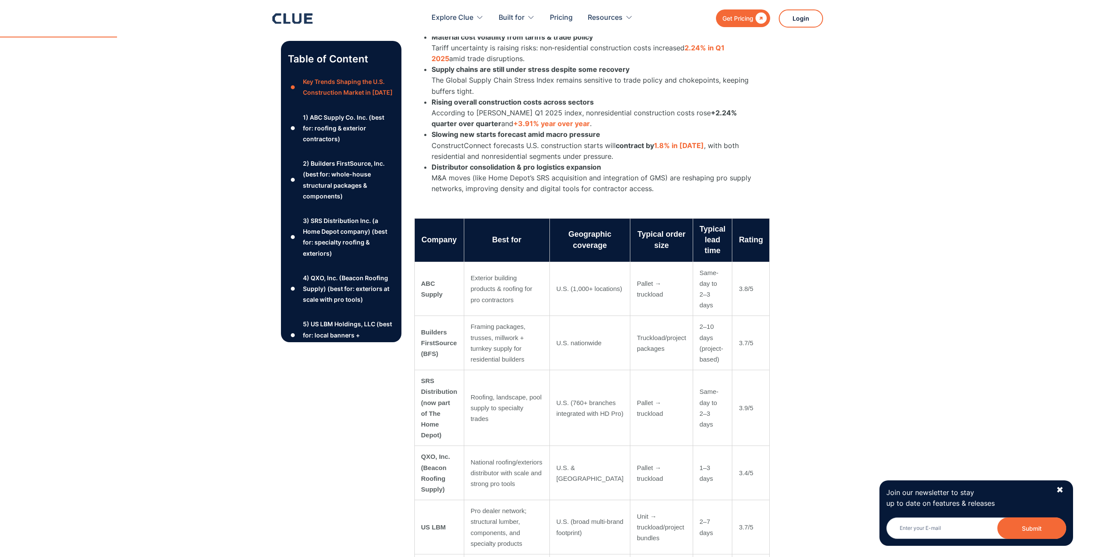 The width and height of the screenshot is (1095, 557). Describe the element at coordinates (713, 240) in the screenshot. I see `th: Typical lead time` at that location.